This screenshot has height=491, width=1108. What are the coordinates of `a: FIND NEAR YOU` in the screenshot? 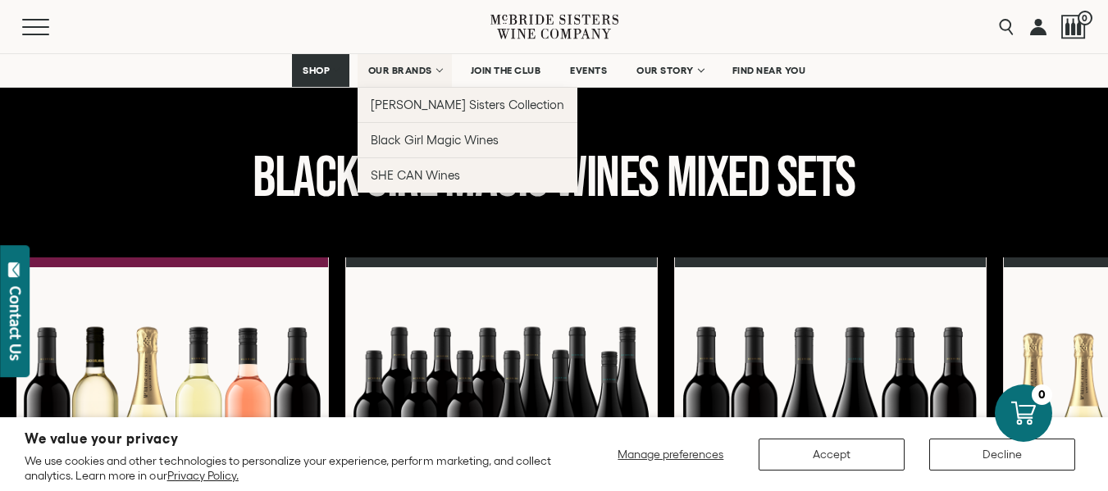 It's located at (769, 71).